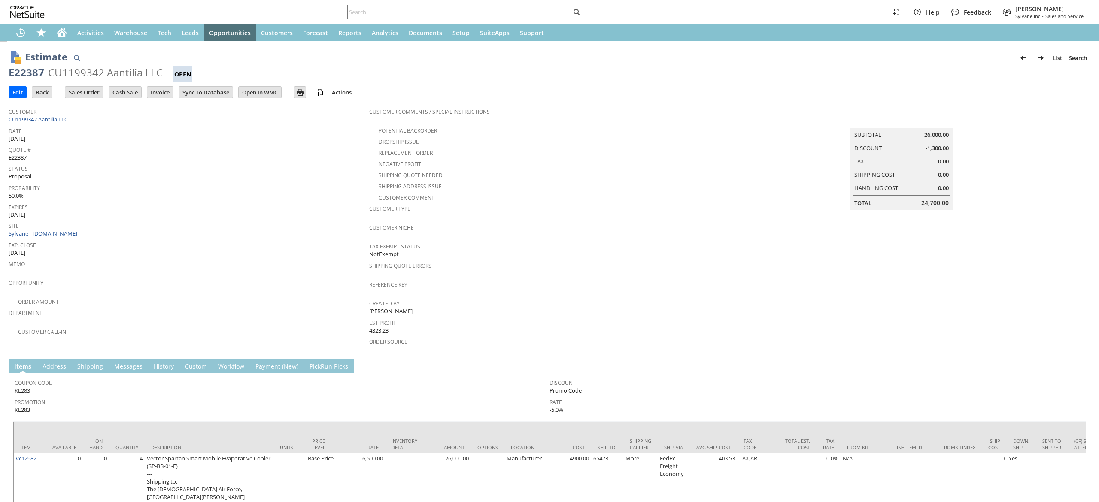 Image resolution: width=1099 pixels, height=502 pixels. Describe the element at coordinates (390, 209) in the screenshot. I see `a: Customer Type` at that location.